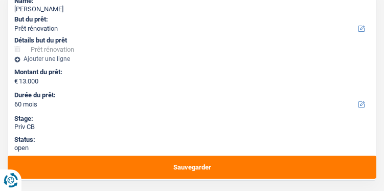 The height and width of the screenshot is (191, 384). I want to click on button: Sauvegarder, so click(192, 167).